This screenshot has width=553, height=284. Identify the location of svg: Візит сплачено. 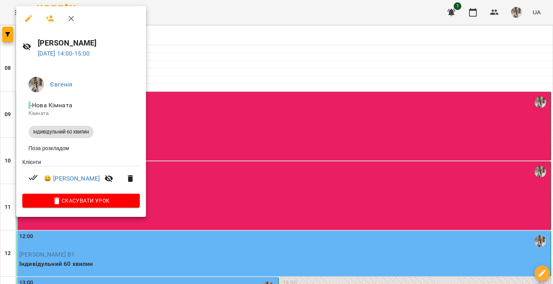
(33, 177).